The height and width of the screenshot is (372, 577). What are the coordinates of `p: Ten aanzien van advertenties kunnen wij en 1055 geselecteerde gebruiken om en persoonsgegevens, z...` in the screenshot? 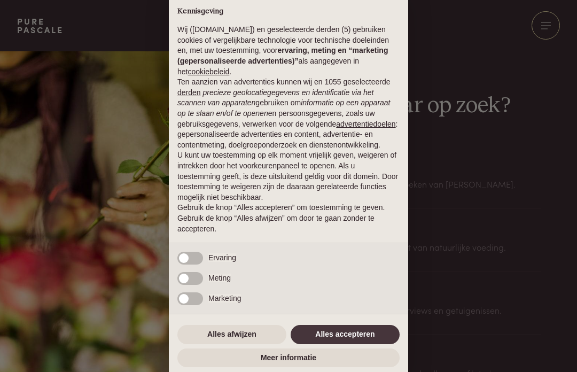 It's located at (288, 113).